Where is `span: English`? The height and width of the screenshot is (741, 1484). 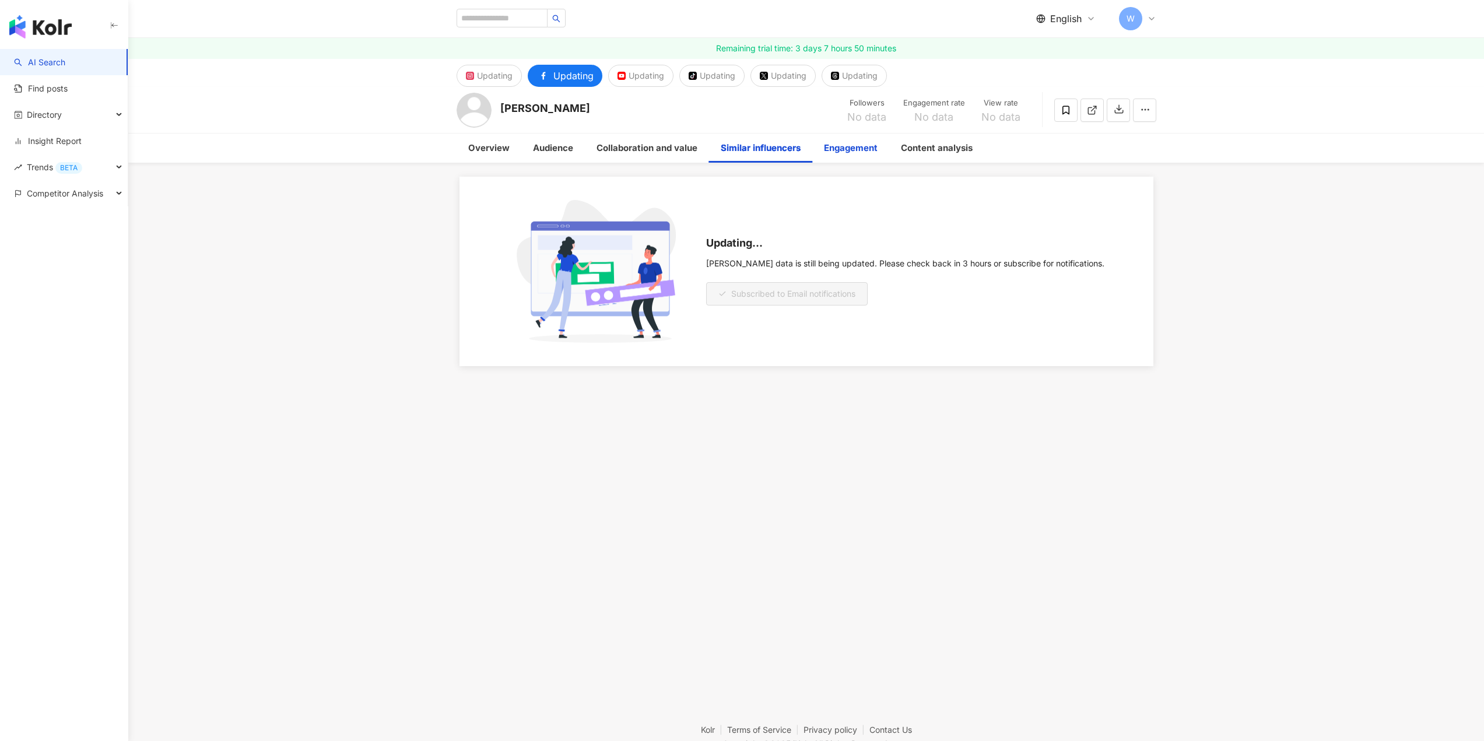
span: English is located at coordinates (1066, 19).